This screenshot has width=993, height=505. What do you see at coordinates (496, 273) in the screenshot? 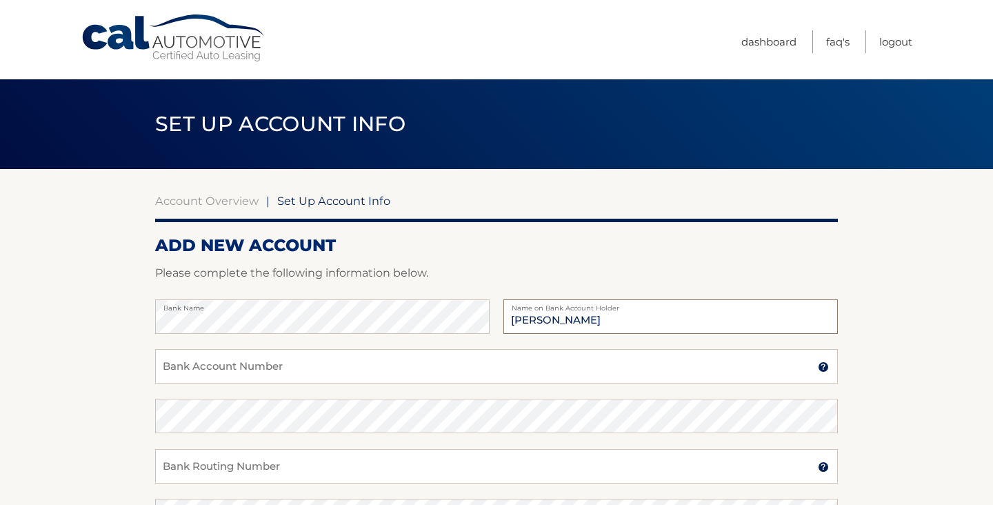
I see `p: Please complete the following information below.` at bounding box center [496, 273].